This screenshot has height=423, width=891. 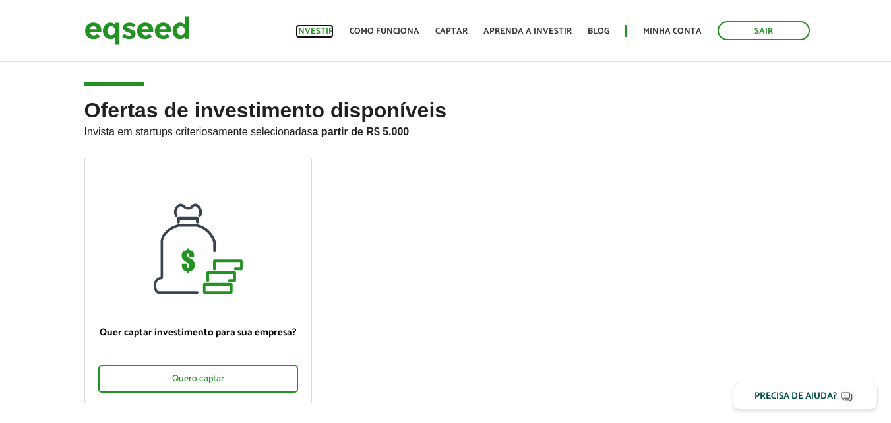 What do you see at coordinates (137, 30) in the screenshot?
I see `img: EqSeed` at bounding box center [137, 30].